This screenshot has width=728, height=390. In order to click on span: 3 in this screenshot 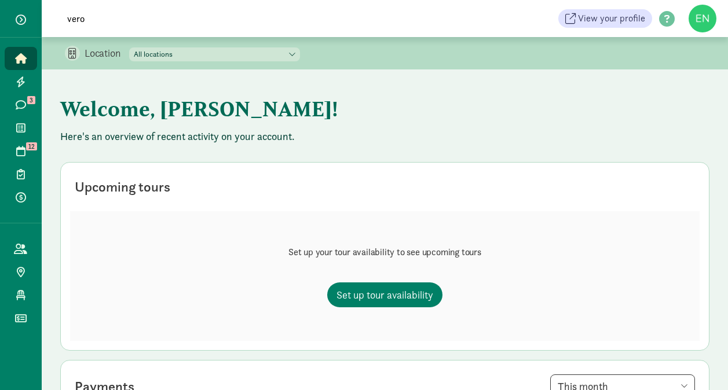, I will do `click(31, 100)`.